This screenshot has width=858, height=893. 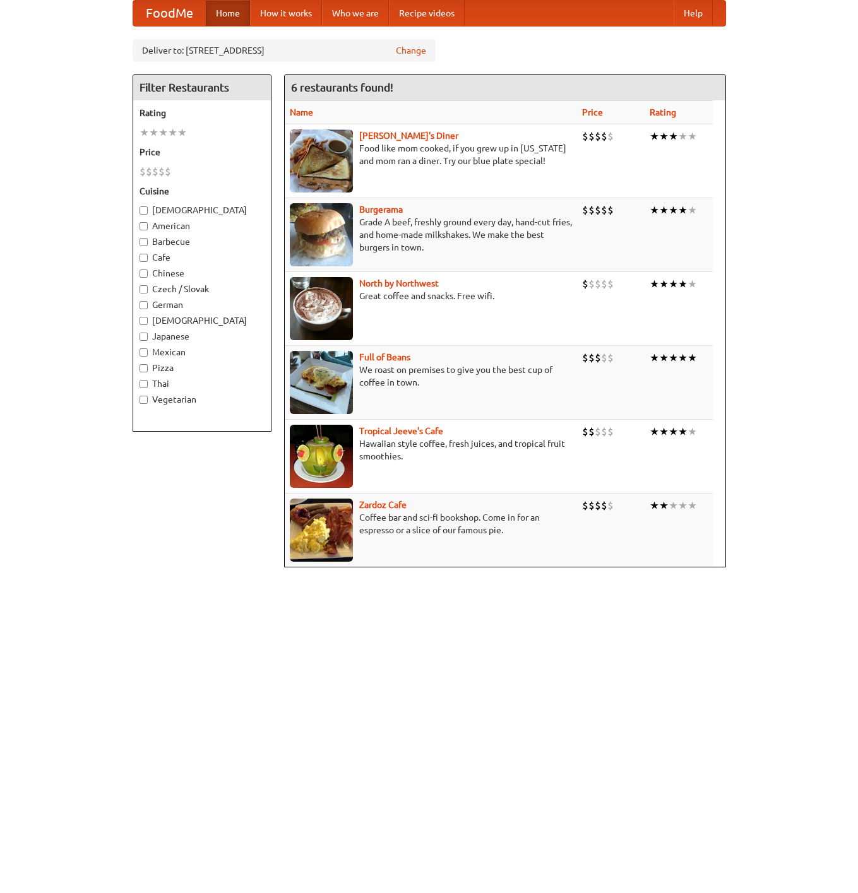 What do you see at coordinates (663, 112) in the screenshot?
I see `a: Rating` at bounding box center [663, 112].